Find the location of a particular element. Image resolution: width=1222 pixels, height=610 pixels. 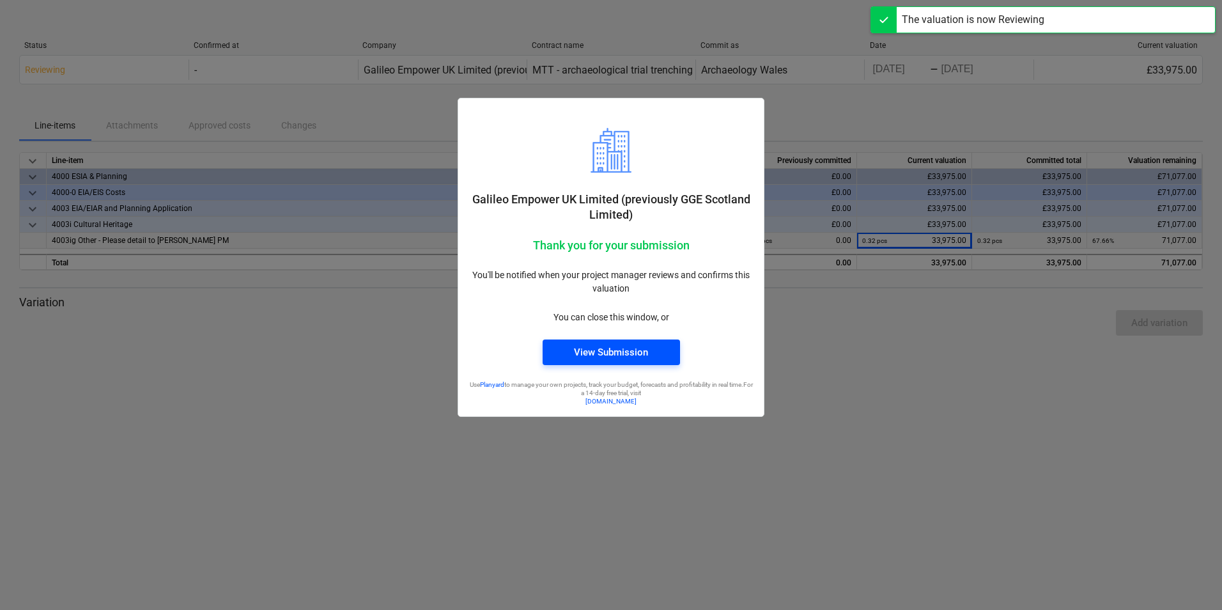

p: Thank you for your submission is located at coordinates (611, 246).